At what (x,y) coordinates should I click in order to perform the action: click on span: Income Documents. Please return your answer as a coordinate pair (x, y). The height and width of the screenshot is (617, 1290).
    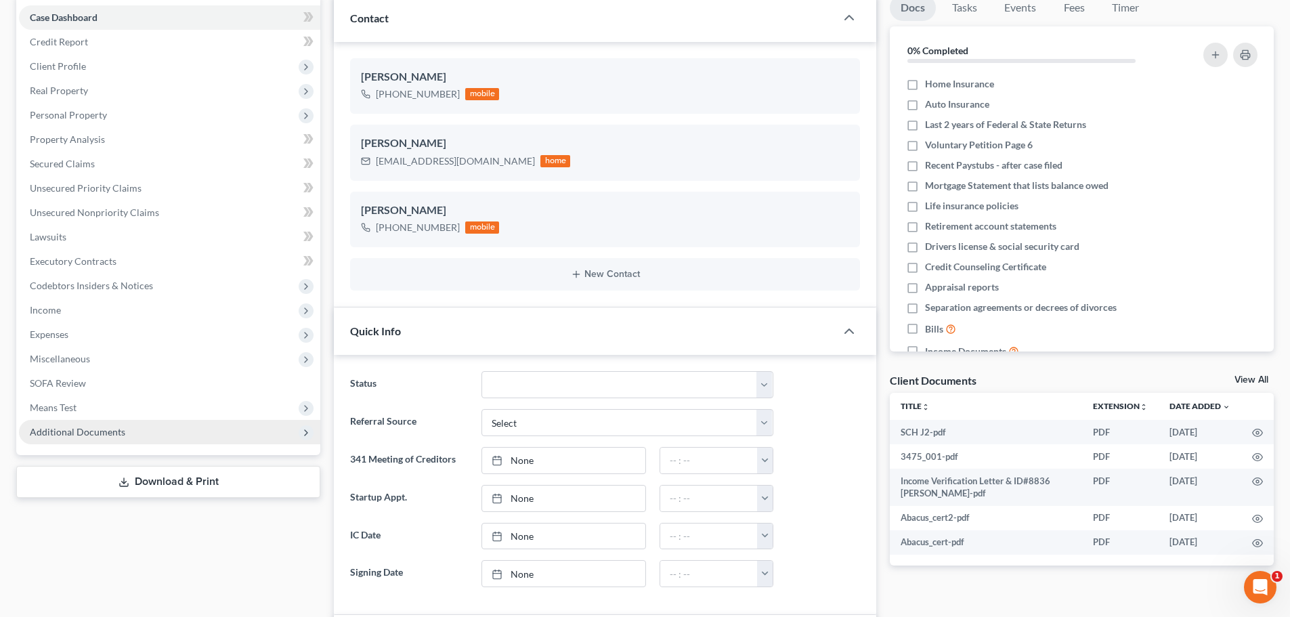
    Looking at the image, I should click on (966, 351).